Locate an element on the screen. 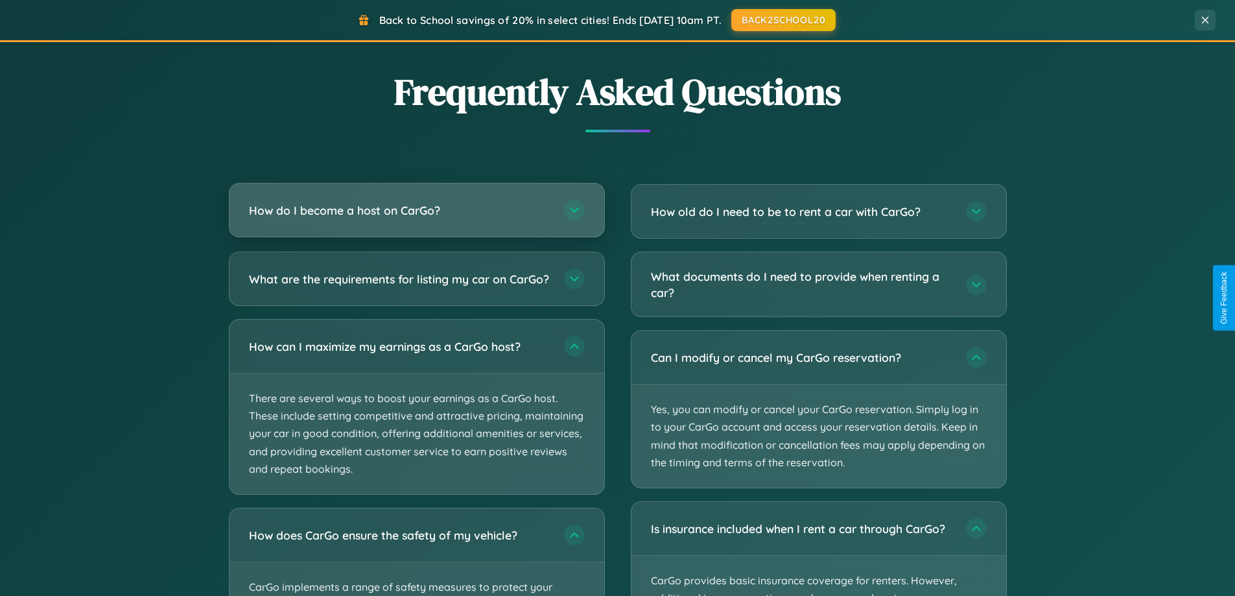 The image size is (1235, 596). p: Yes, you can modify or cancel your CarGo reservation. Simply log in to your CarGo account and acc... is located at coordinates (819, 436).